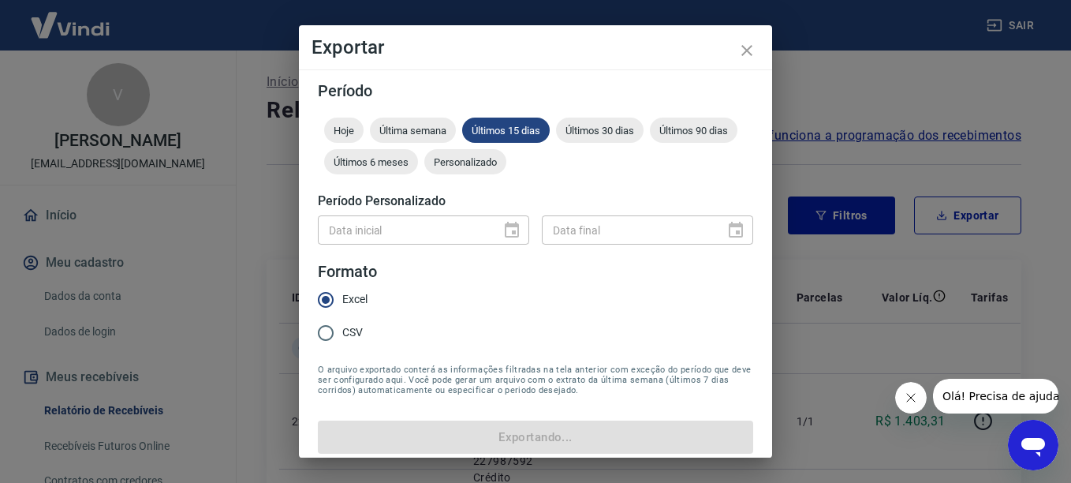  What do you see at coordinates (413, 130) in the screenshot?
I see `div: Última semana` at bounding box center [413, 130].